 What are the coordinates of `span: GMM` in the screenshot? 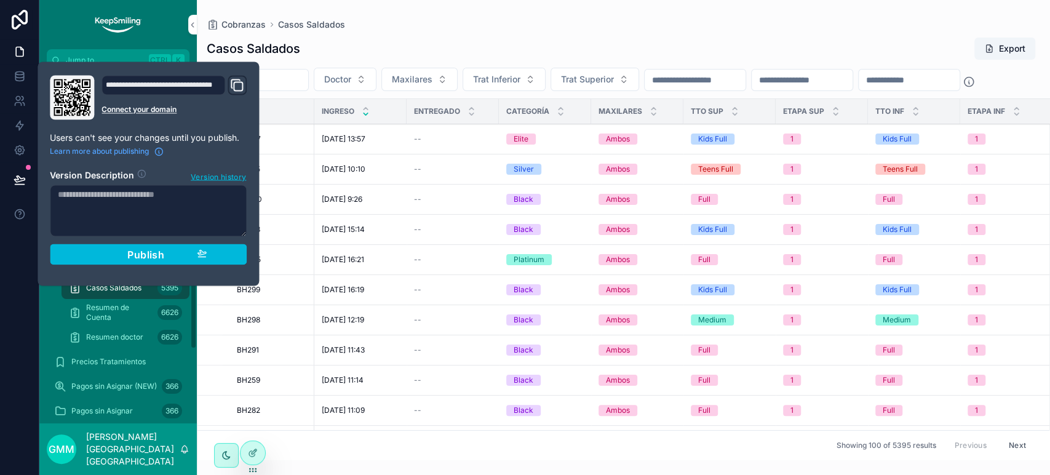 It's located at (62, 449).